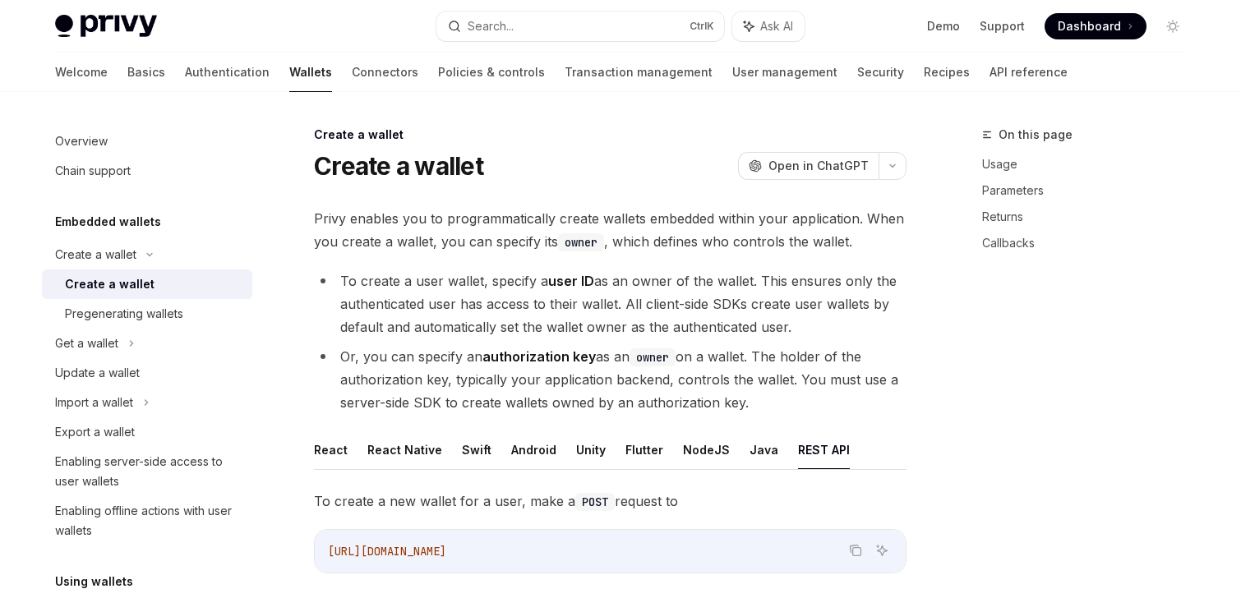  Describe the element at coordinates (610, 380) in the screenshot. I see `li: Or, you can specify an as an on a wallet. The holder of the authorization key, typically your app...` at that location.